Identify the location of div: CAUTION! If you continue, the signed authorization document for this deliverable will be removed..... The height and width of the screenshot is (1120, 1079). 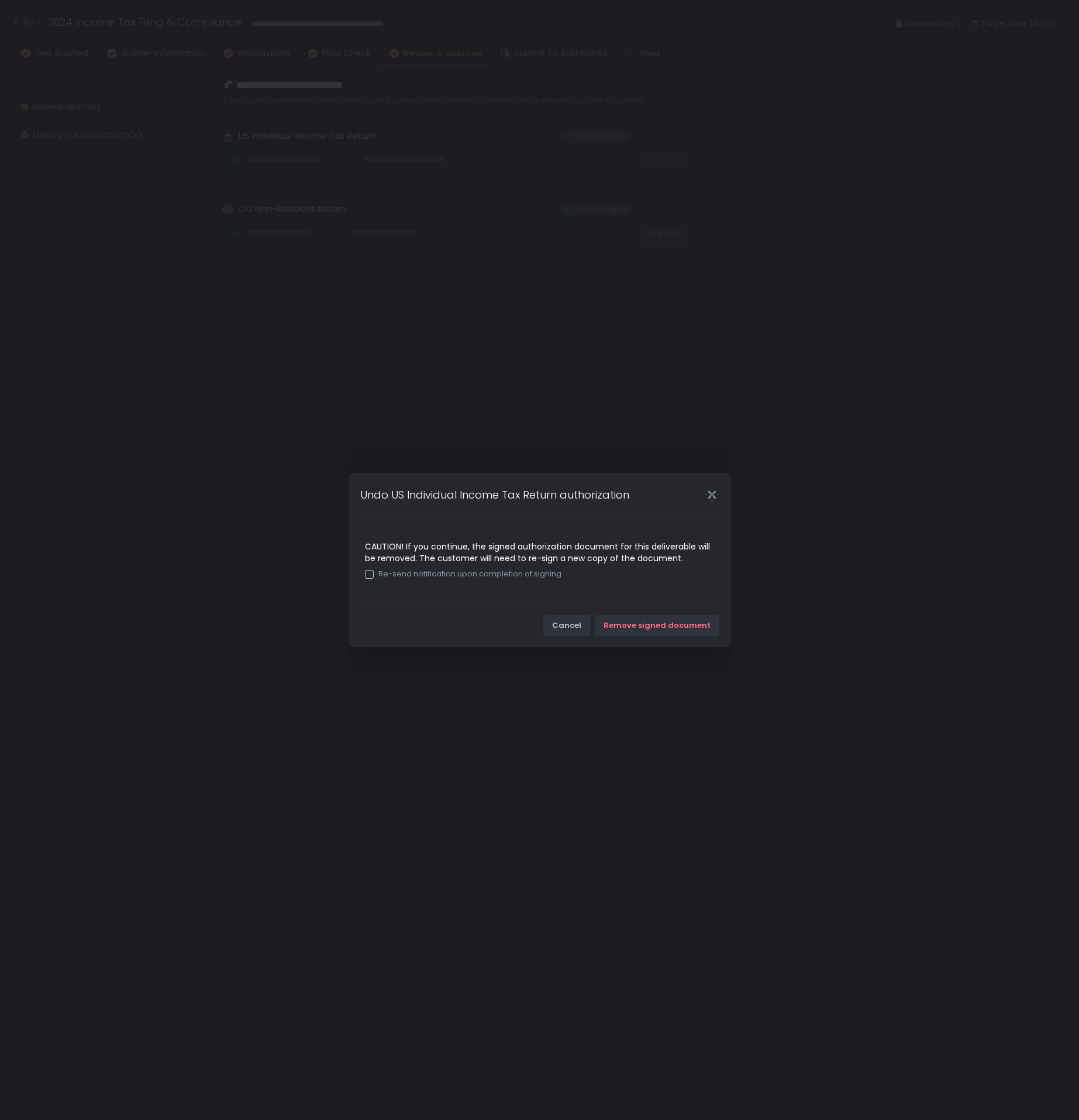
(540, 560).